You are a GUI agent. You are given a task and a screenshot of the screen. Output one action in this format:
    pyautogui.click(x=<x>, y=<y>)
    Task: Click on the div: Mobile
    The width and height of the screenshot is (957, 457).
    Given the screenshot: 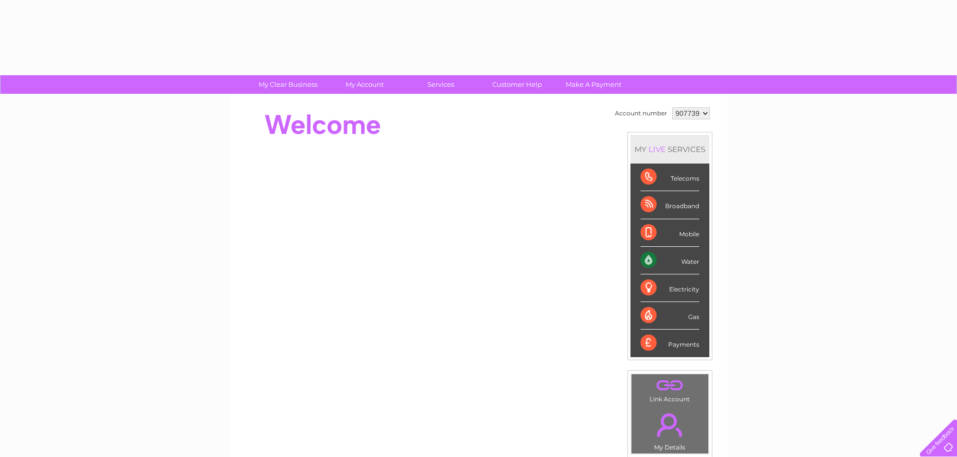 What is the action you would take?
    pyautogui.click(x=669, y=233)
    